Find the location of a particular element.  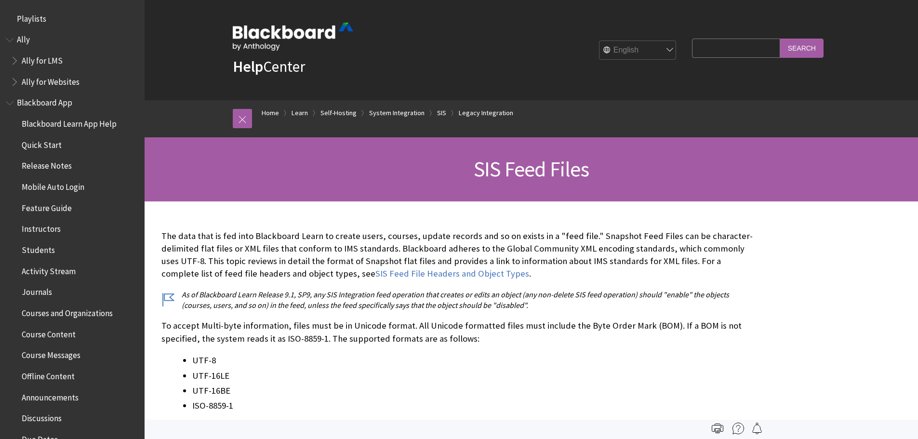

span: Blackboard Learn App Help is located at coordinates (69, 122).